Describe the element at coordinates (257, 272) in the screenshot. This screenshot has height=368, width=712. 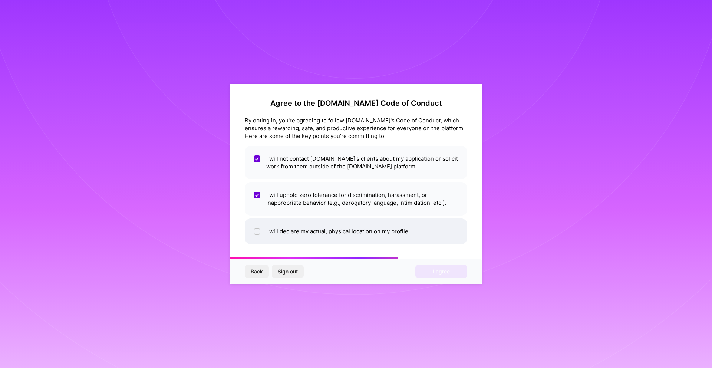
I see `span: Back` at that location.